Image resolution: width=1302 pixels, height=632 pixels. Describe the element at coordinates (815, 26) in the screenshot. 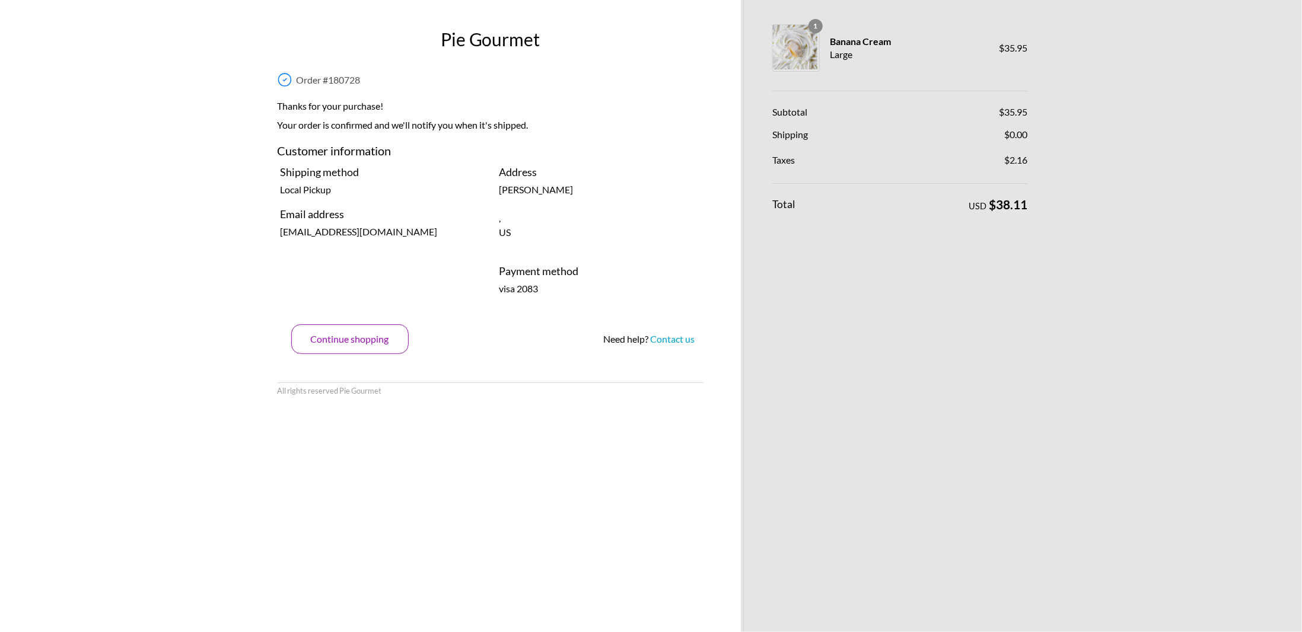

I see `span: 1` at that location.